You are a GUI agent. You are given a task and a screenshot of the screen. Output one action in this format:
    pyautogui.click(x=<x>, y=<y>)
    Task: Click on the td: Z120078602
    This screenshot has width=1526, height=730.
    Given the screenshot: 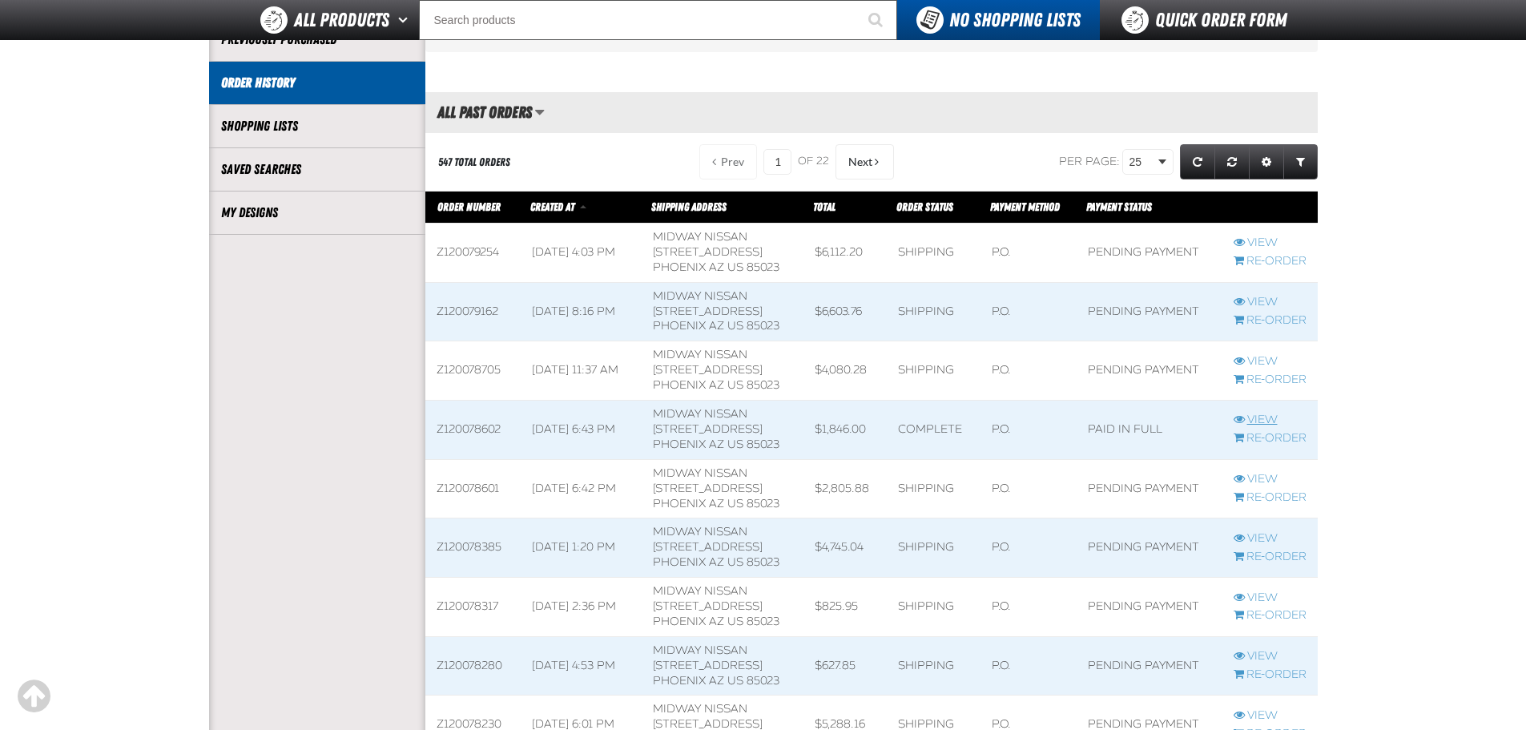 What is the action you would take?
    pyautogui.click(x=473, y=430)
    